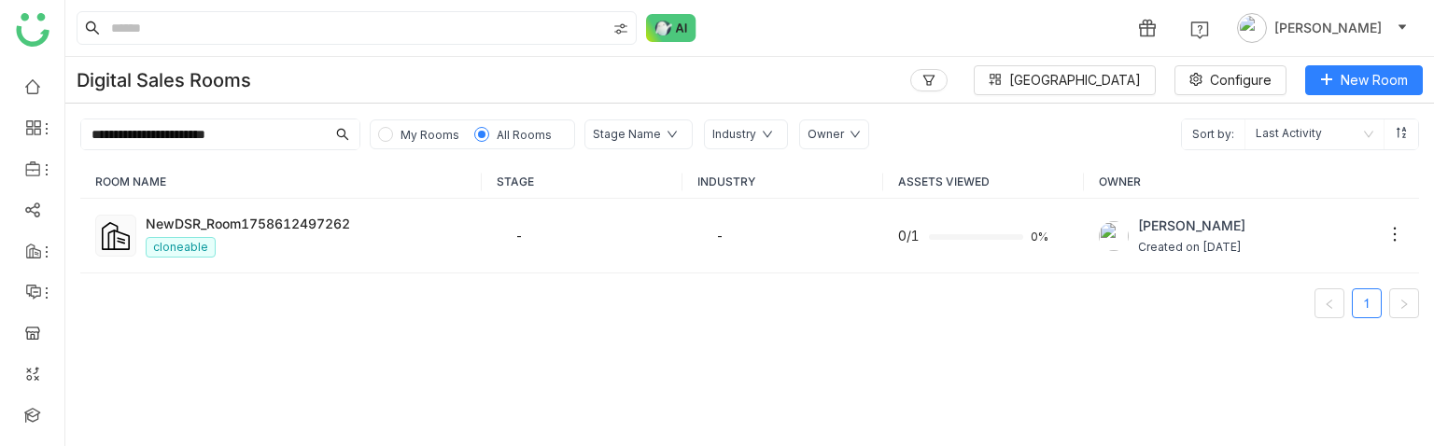  What do you see at coordinates (734, 134) in the screenshot?
I see `div: Industry` at bounding box center [734, 134].